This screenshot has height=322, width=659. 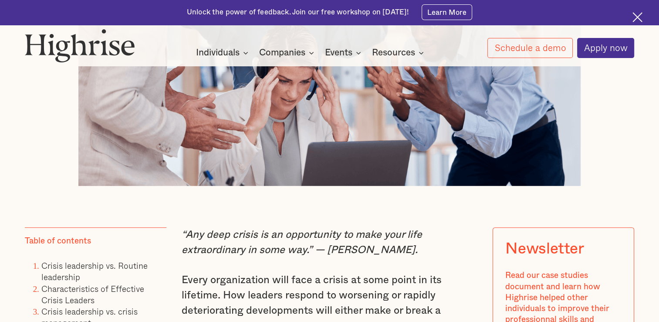 What do you see at coordinates (447, 12) in the screenshot?
I see `a: Learn More` at bounding box center [447, 12].